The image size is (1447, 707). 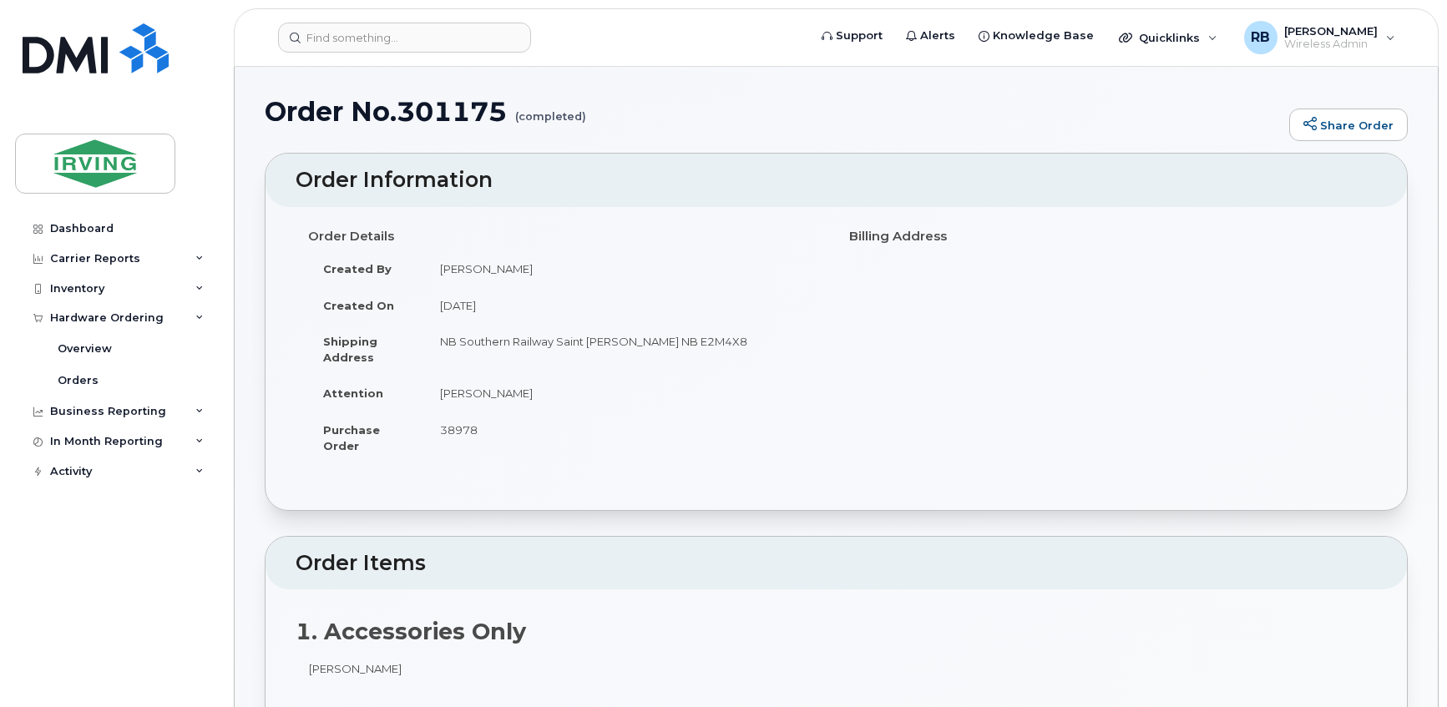 I want to click on h2: Order Information, so click(x=836, y=180).